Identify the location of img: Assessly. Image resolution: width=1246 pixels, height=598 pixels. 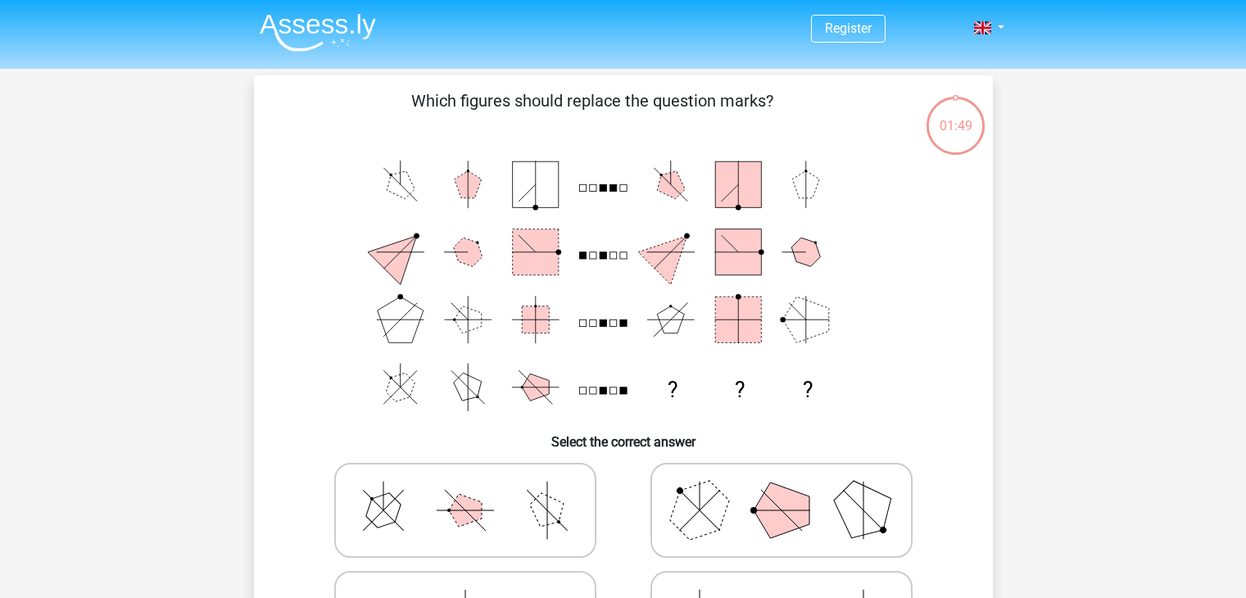
(318, 32).